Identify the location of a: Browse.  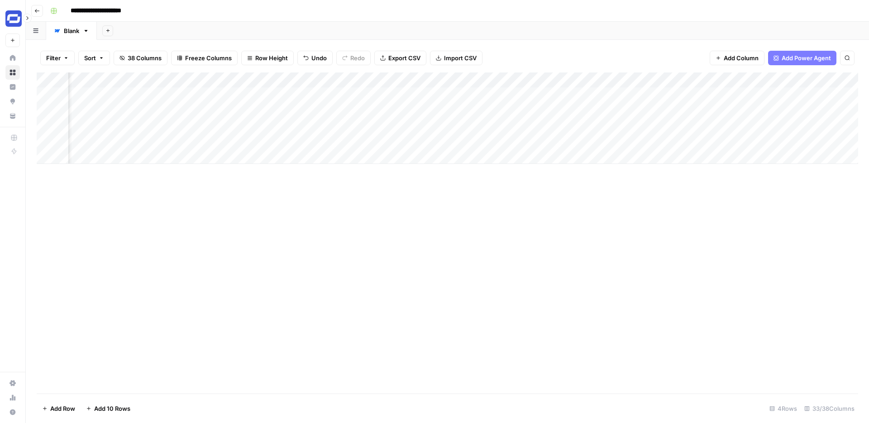
(13, 72).